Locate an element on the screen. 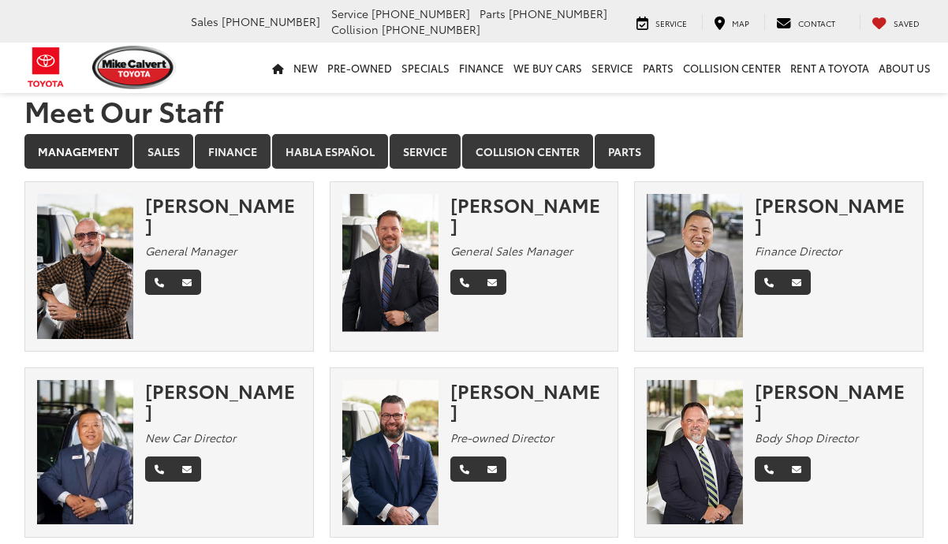 Image resolution: width=948 pixels, height=544 pixels. img: Chuck Baldridge is located at coordinates (695, 452).